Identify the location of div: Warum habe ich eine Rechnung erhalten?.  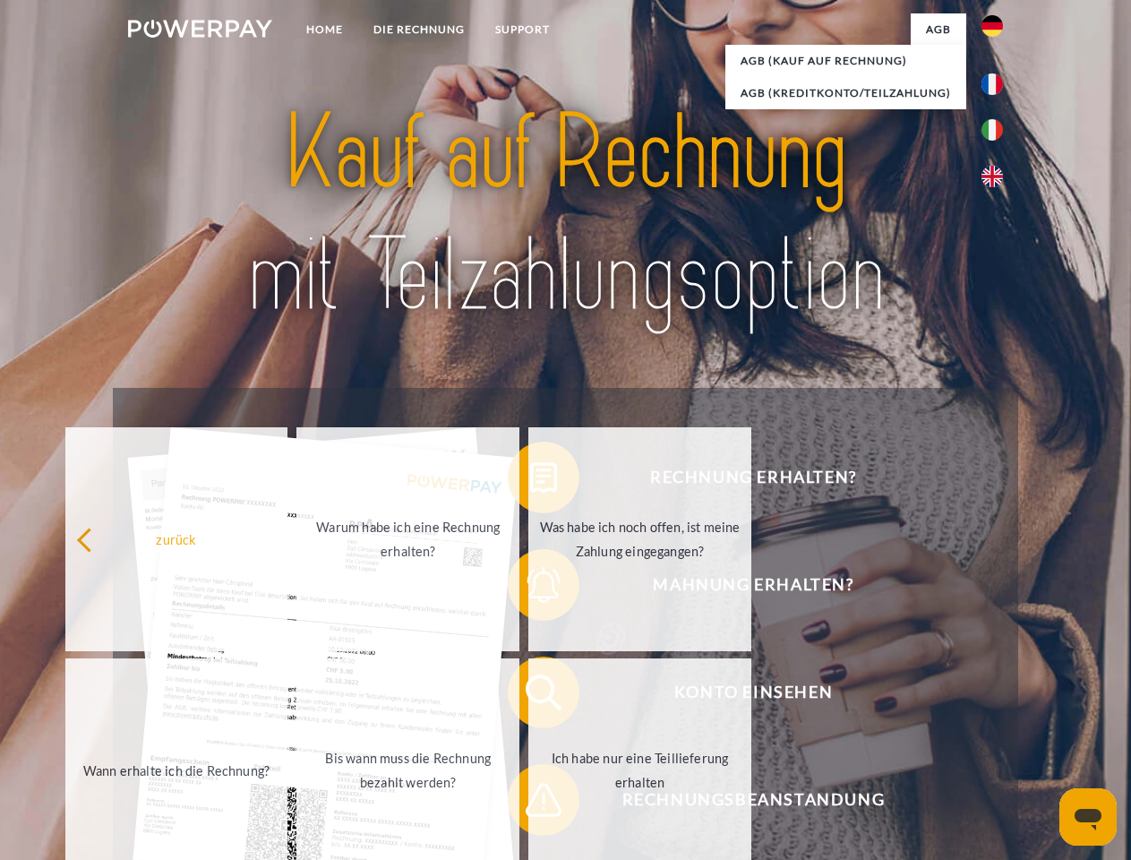
(407, 539).